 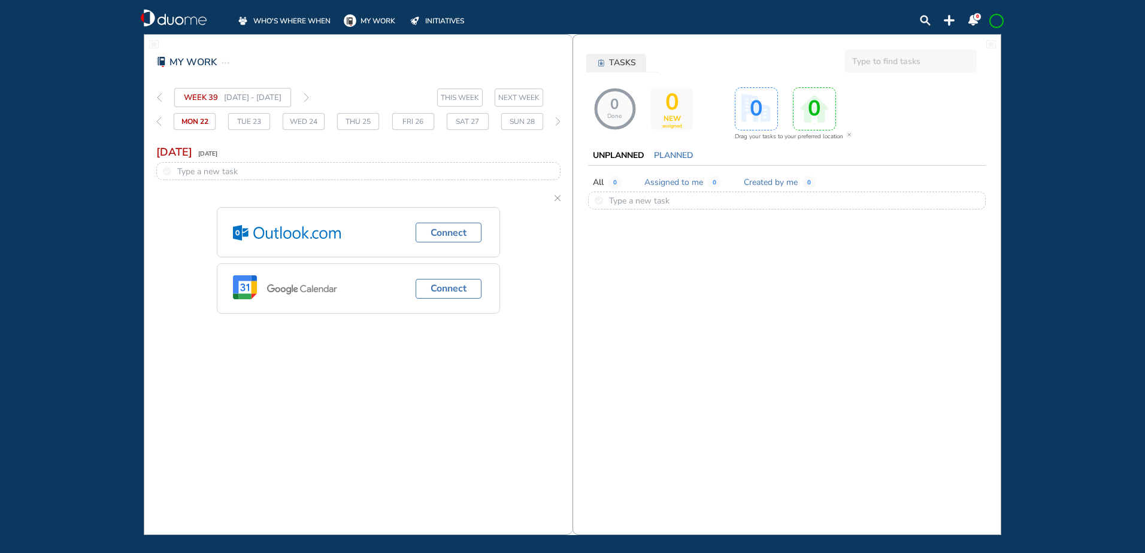 I want to click on img: plus-topbar.b126d2c6.svg, so click(x=949, y=20).